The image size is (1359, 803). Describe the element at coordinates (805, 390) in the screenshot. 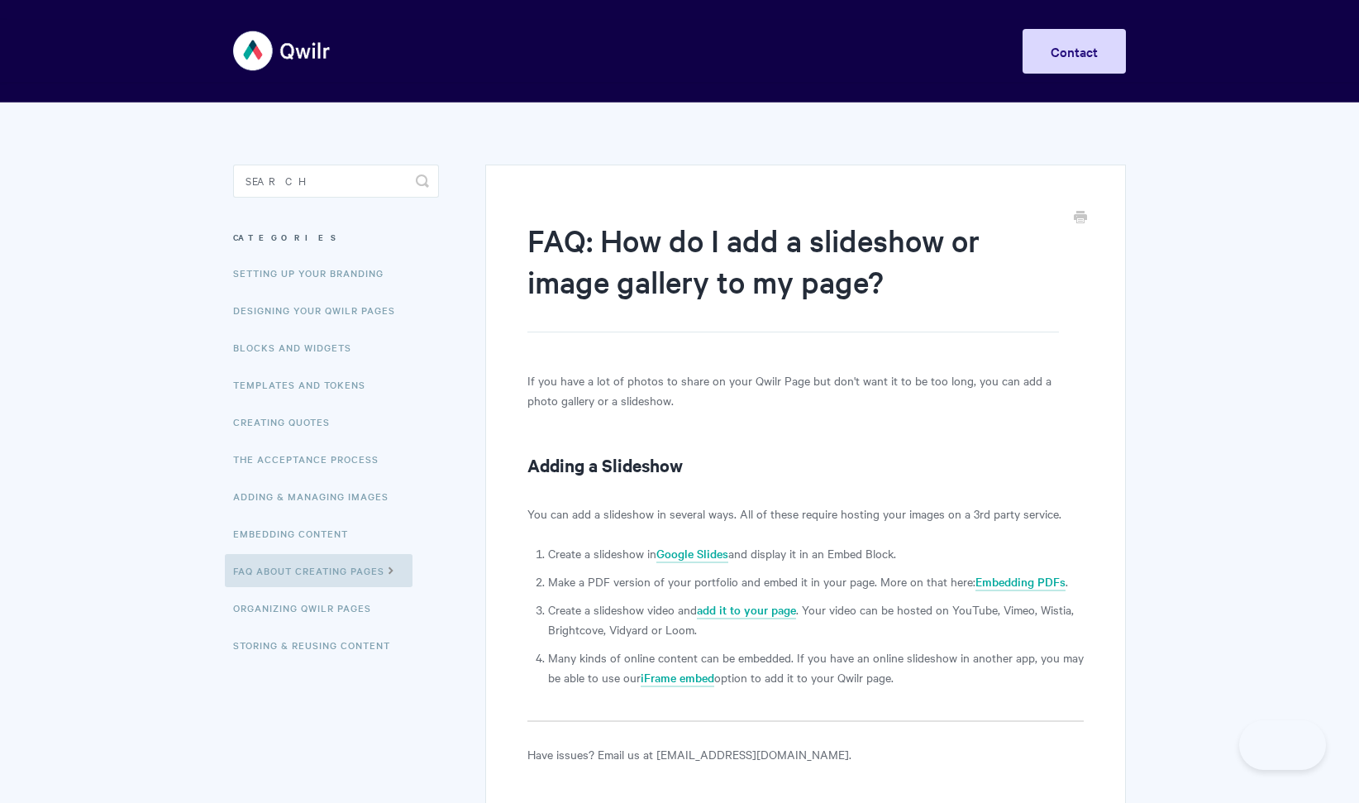

I see `p: If you have a lot of photos to share on your Qwilr Page but don't want it to be too long, you can...` at that location.